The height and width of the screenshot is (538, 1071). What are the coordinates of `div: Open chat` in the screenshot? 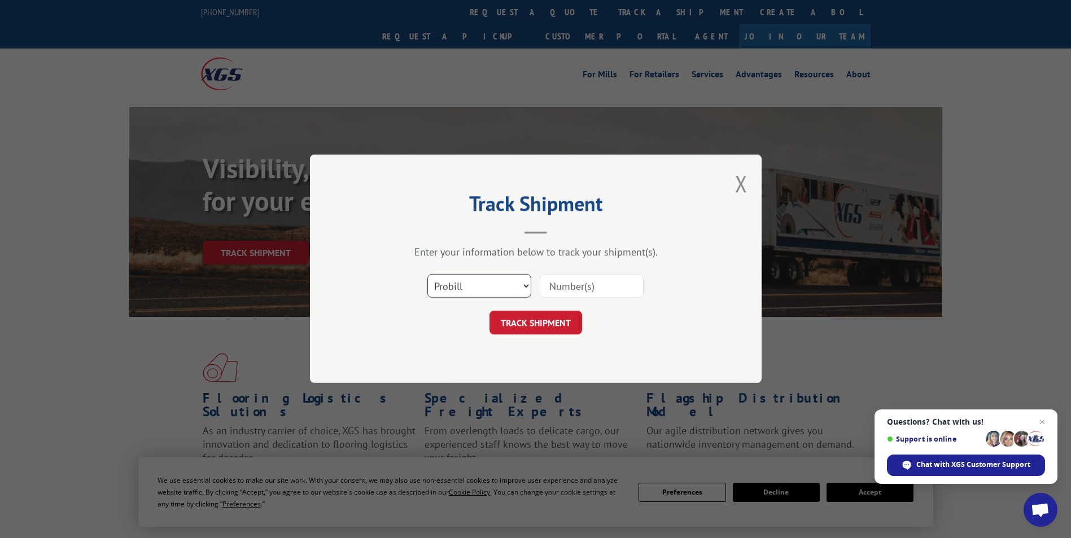 It's located at (1040, 510).